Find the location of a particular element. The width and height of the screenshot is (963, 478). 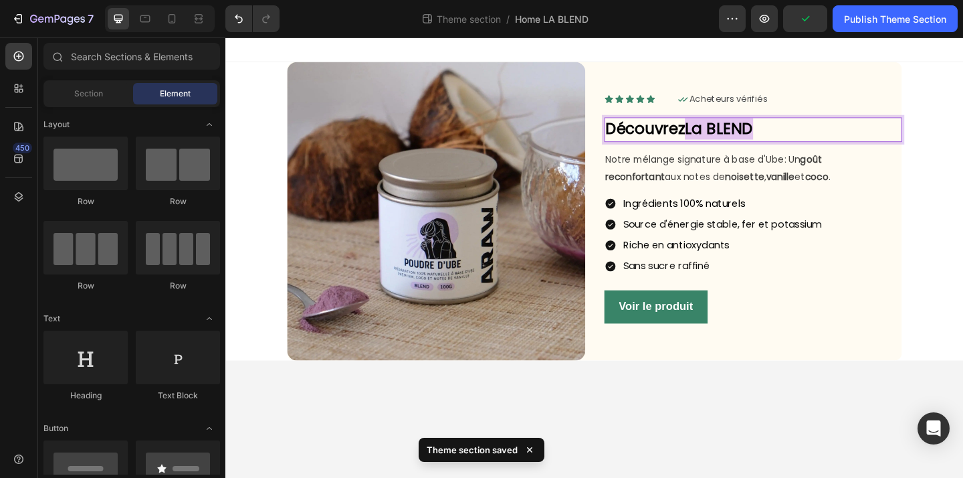

img: gempages_582038609335419505-90bf5acf-d85c-47a9-821d-0f850e29d0d3.webp is located at coordinates (229, 189).